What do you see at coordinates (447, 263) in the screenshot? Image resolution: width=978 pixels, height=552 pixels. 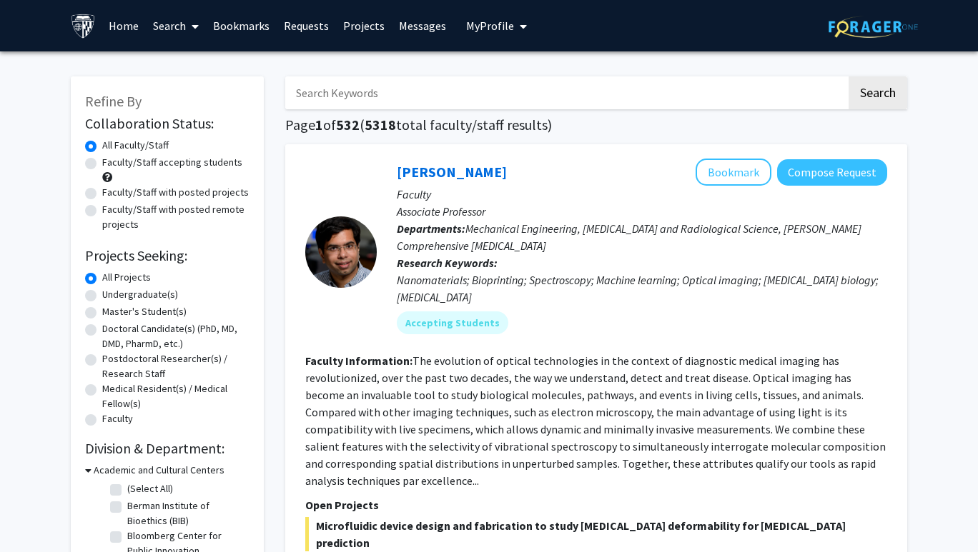 I see `b: Research Keywords:` at bounding box center [447, 263].